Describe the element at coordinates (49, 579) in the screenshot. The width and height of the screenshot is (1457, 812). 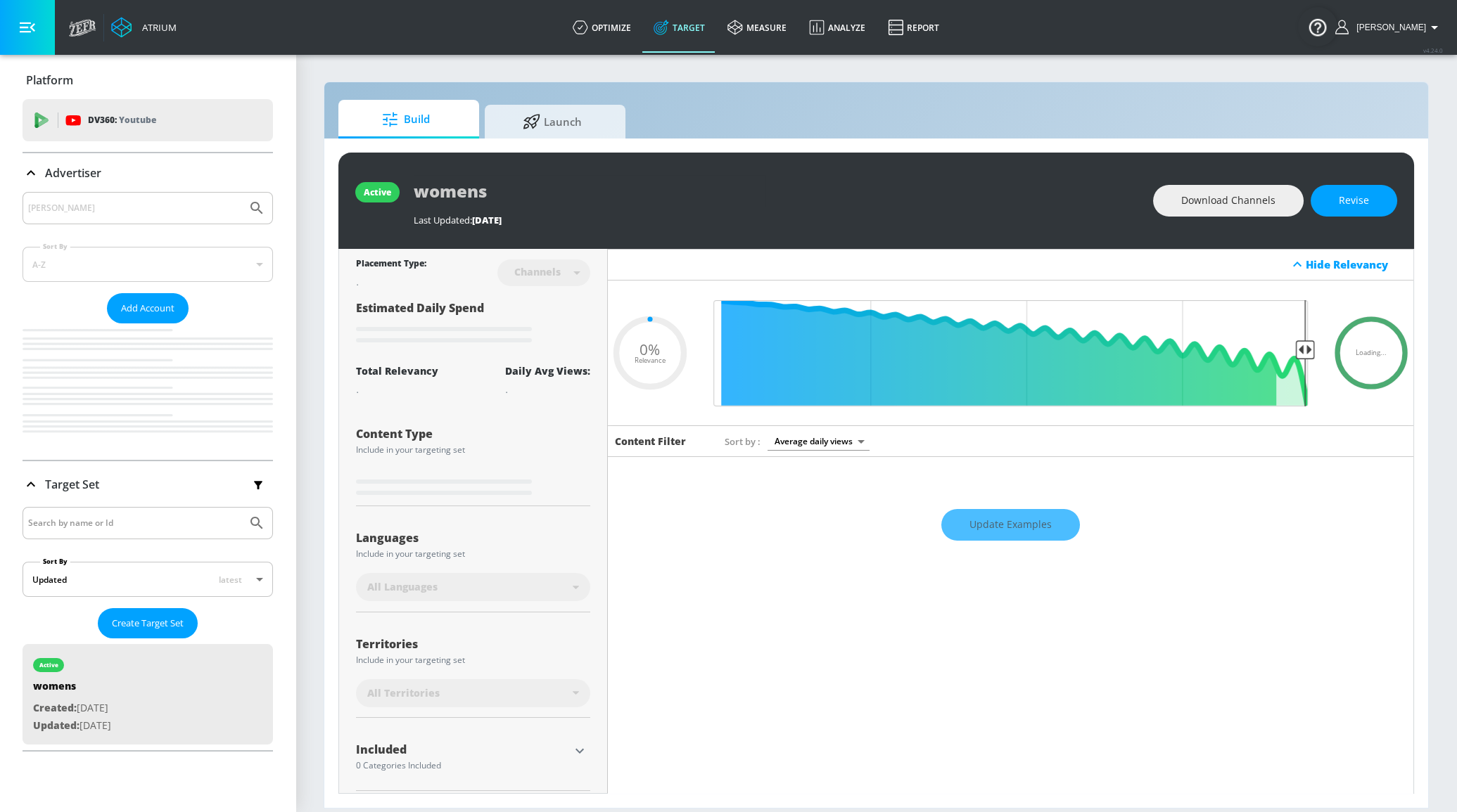
I see `div: Updated` at that location.